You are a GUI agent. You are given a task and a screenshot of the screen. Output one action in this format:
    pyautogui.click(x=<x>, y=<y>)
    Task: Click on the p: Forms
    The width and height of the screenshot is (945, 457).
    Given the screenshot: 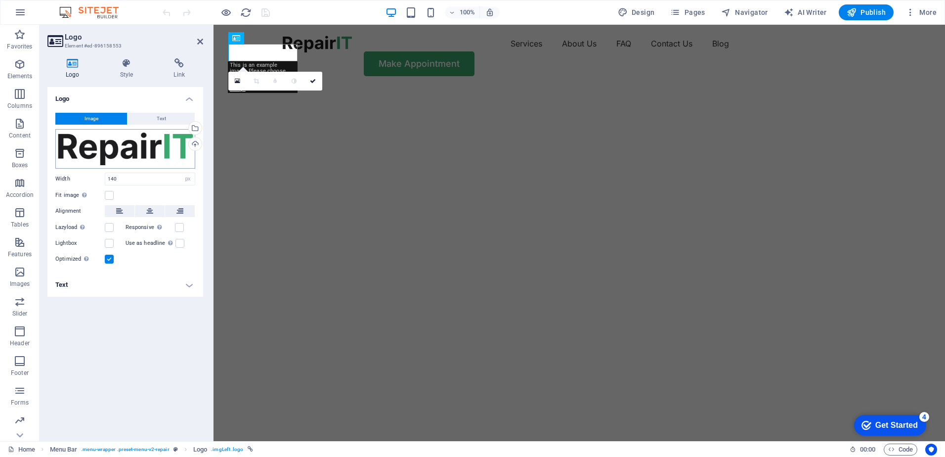 What is the action you would take?
    pyautogui.click(x=20, y=402)
    